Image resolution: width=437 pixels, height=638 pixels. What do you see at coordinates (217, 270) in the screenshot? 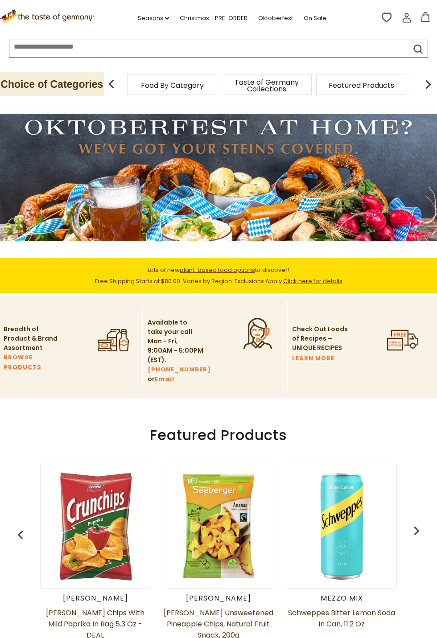
I see `a: plant-based food options` at bounding box center [217, 270].